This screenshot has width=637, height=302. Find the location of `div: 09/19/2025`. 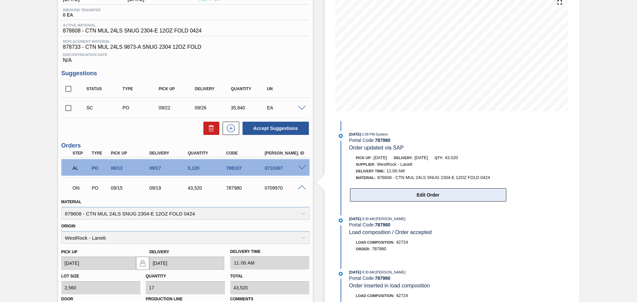

div: 09/19/2025 is located at coordinates (169, 188).